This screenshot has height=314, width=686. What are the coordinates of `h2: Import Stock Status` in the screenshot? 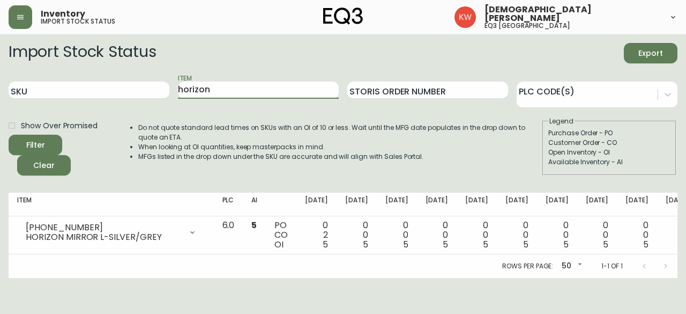 It's located at (82, 53).